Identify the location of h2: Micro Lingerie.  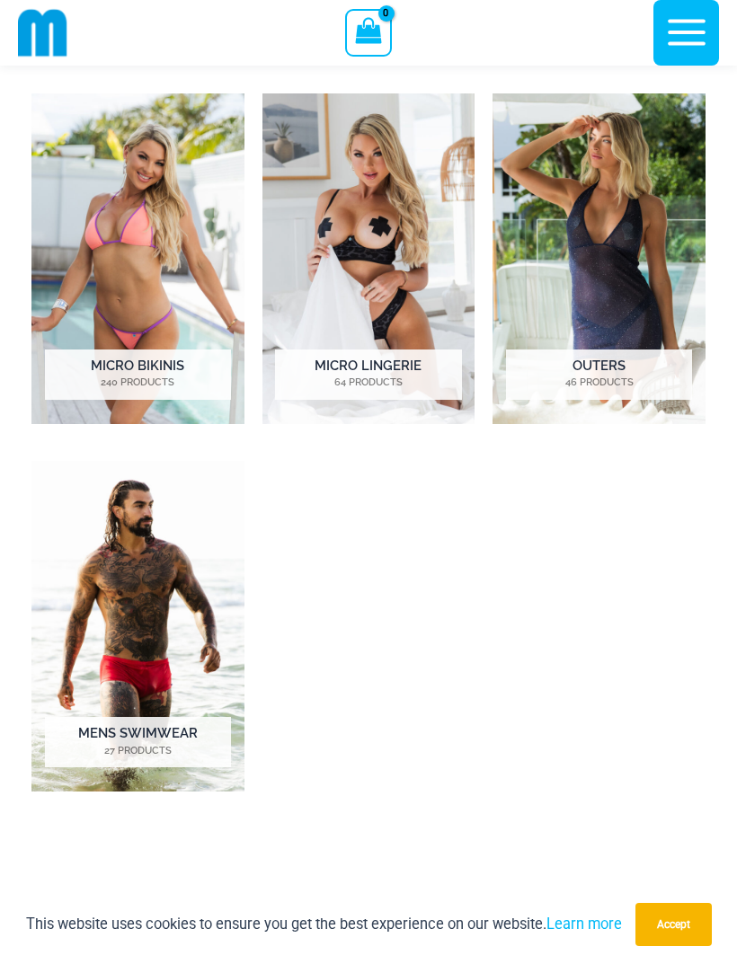
(368, 375).